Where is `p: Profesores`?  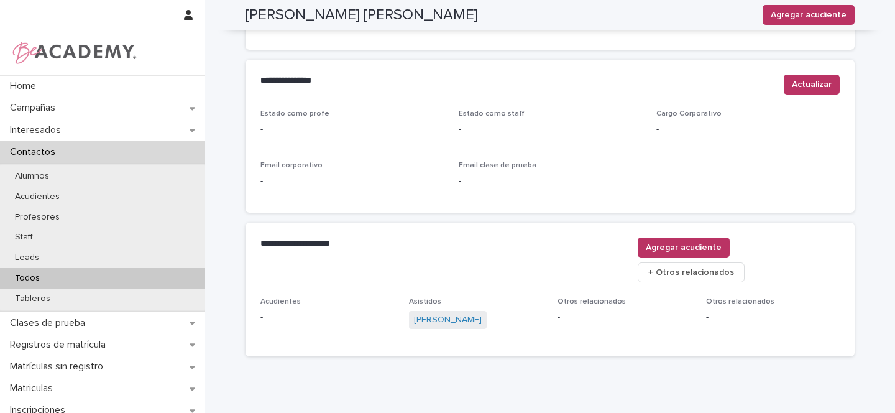
p: Profesores is located at coordinates (37, 217).